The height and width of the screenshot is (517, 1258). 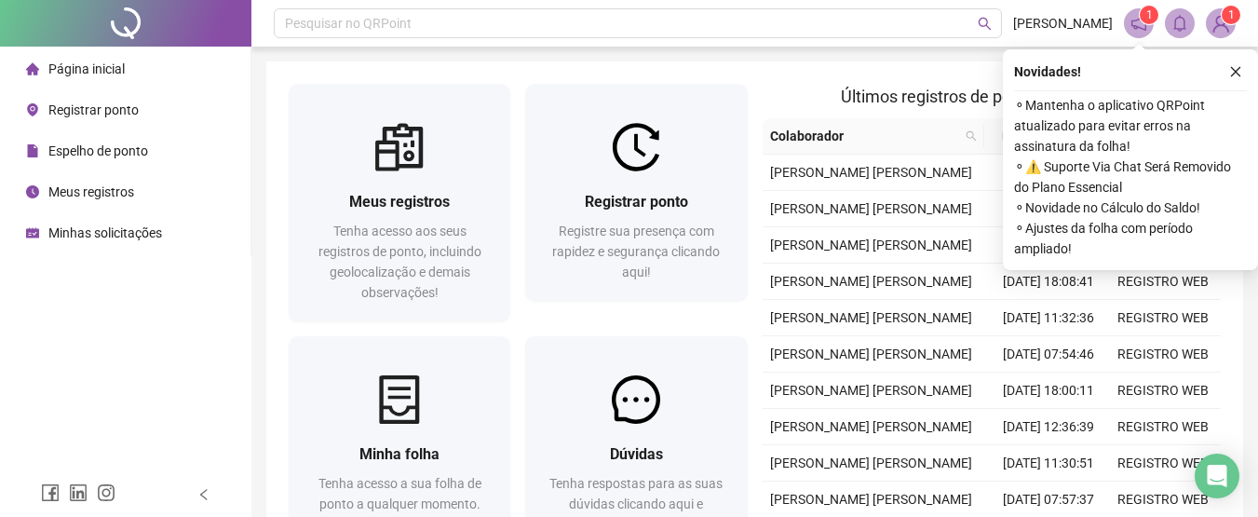 I want to click on span: Tenha acesso aos seus registros de ponto, incluindo geolocalização e demais observações!, so click(x=400, y=262).